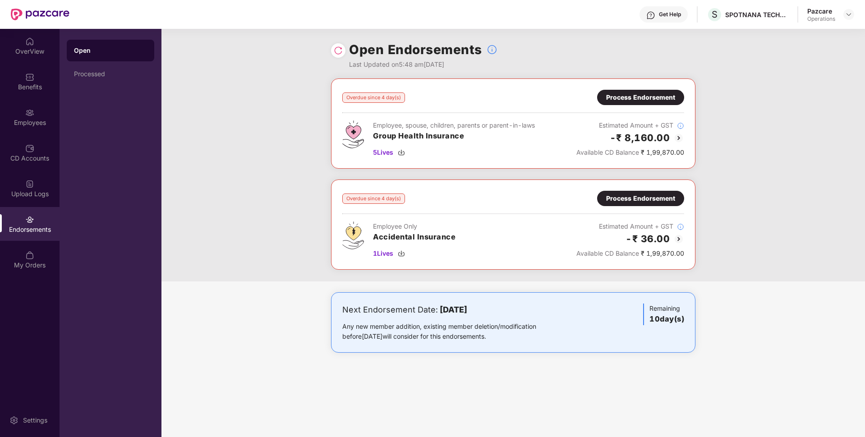 Image resolution: width=865 pixels, height=437 pixels. What do you see at coordinates (667, 319) in the screenshot?
I see `h3: 10 day(s)` at bounding box center [667, 319].